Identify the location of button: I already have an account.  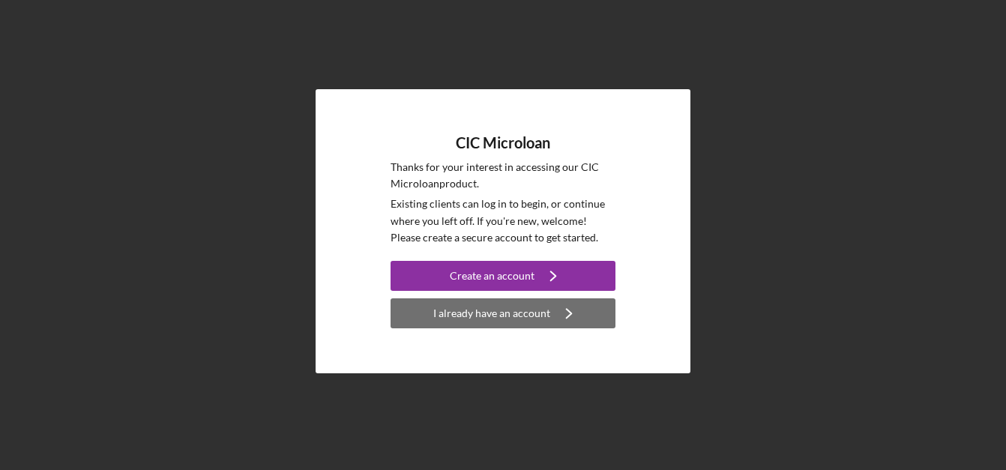
(503, 313).